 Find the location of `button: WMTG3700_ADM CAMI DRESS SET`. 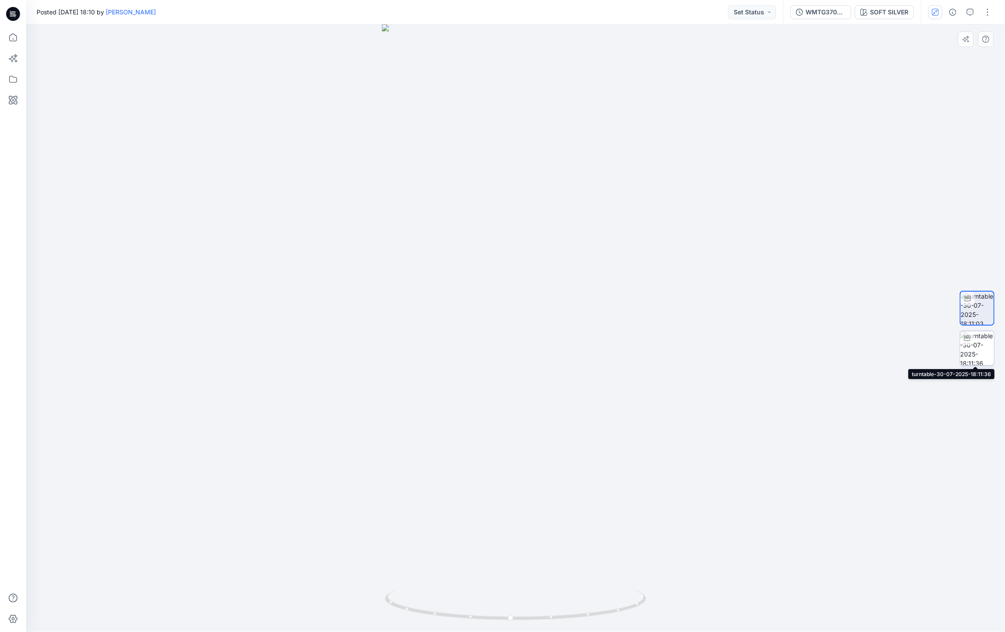

button: WMTG3700_ADM CAMI DRESS SET is located at coordinates (821, 12).